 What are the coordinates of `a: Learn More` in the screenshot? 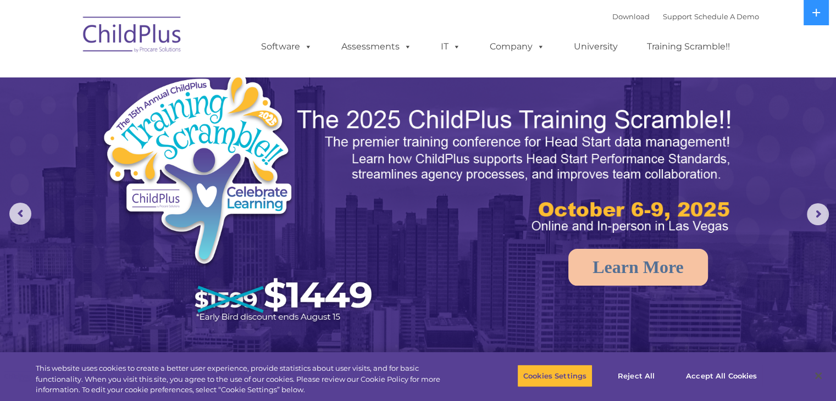 It's located at (638, 267).